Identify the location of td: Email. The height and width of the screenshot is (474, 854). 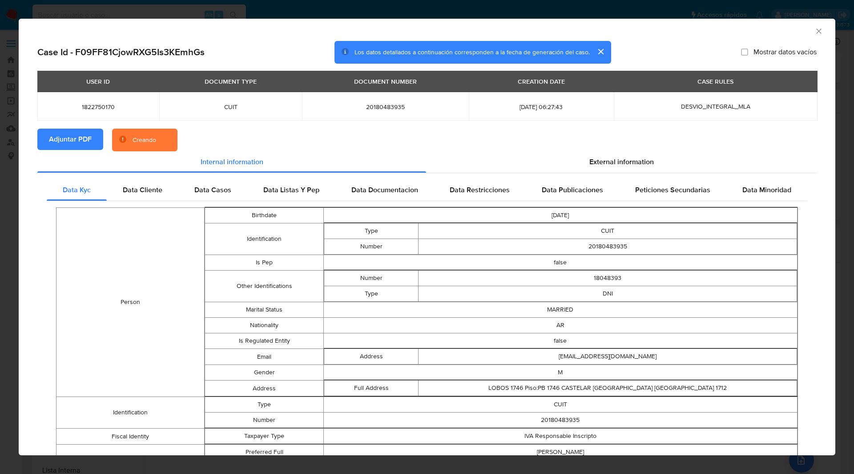
(264, 357).